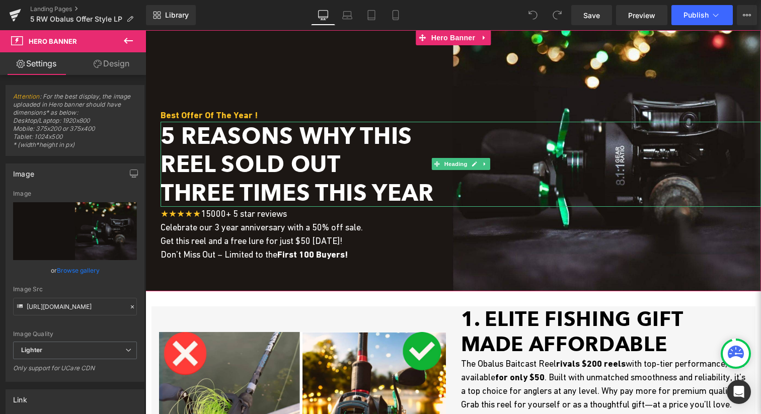 This screenshot has height=414, width=761. What do you see at coordinates (88, 9) in the screenshot?
I see `a: Landing Pages` at bounding box center [88, 9].